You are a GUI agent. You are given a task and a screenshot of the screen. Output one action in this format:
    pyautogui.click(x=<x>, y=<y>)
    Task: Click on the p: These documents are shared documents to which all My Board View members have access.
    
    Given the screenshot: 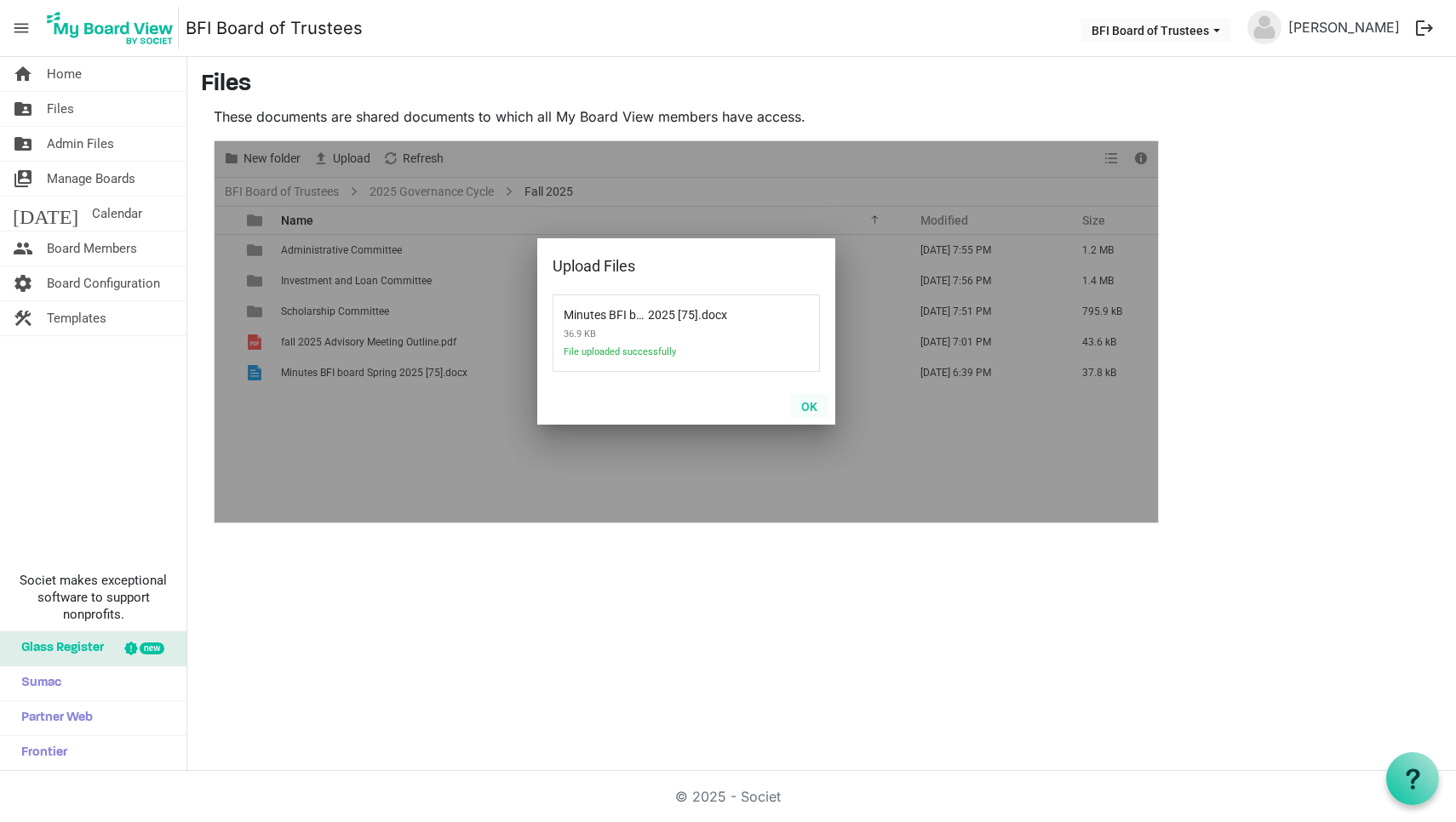 What is the action you would take?
    pyautogui.click(x=686, y=116)
    